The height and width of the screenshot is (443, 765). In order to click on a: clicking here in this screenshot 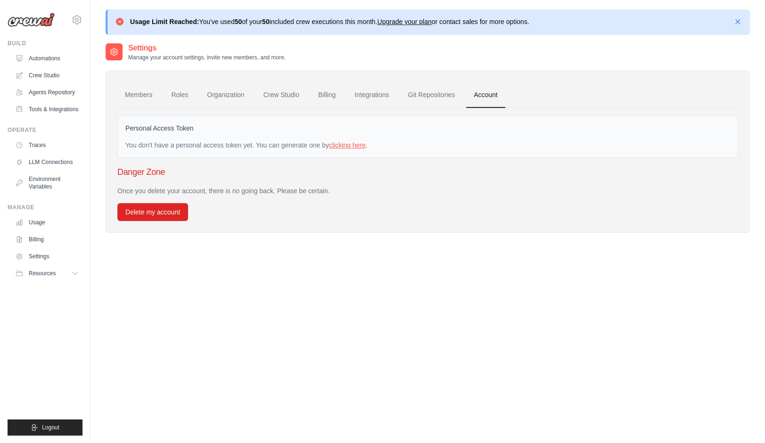, I will do `click(348, 145)`.